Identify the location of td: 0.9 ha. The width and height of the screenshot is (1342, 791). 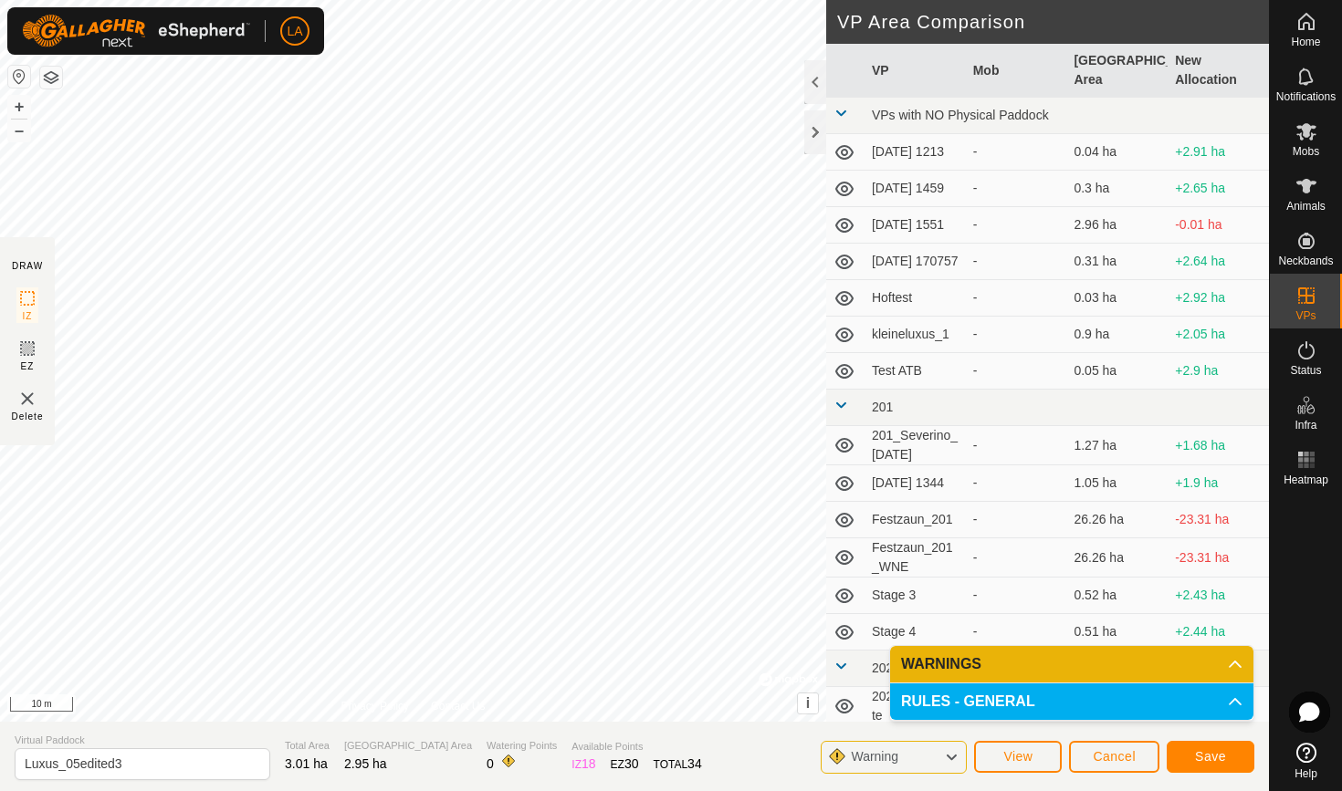
(1116, 335).